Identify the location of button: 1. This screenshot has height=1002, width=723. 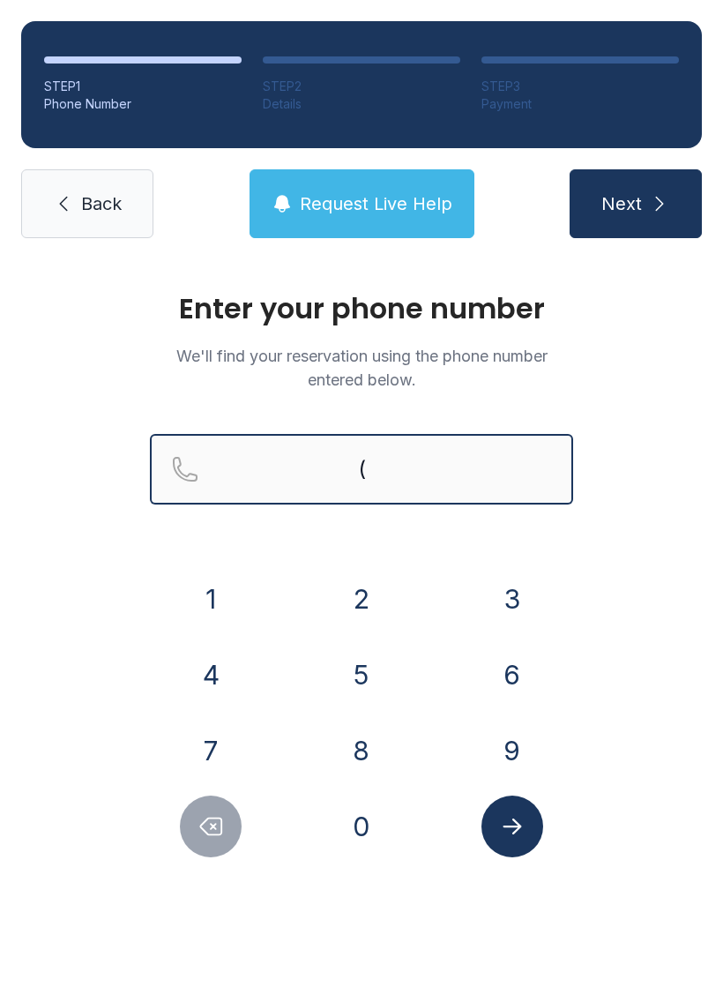
(211, 599).